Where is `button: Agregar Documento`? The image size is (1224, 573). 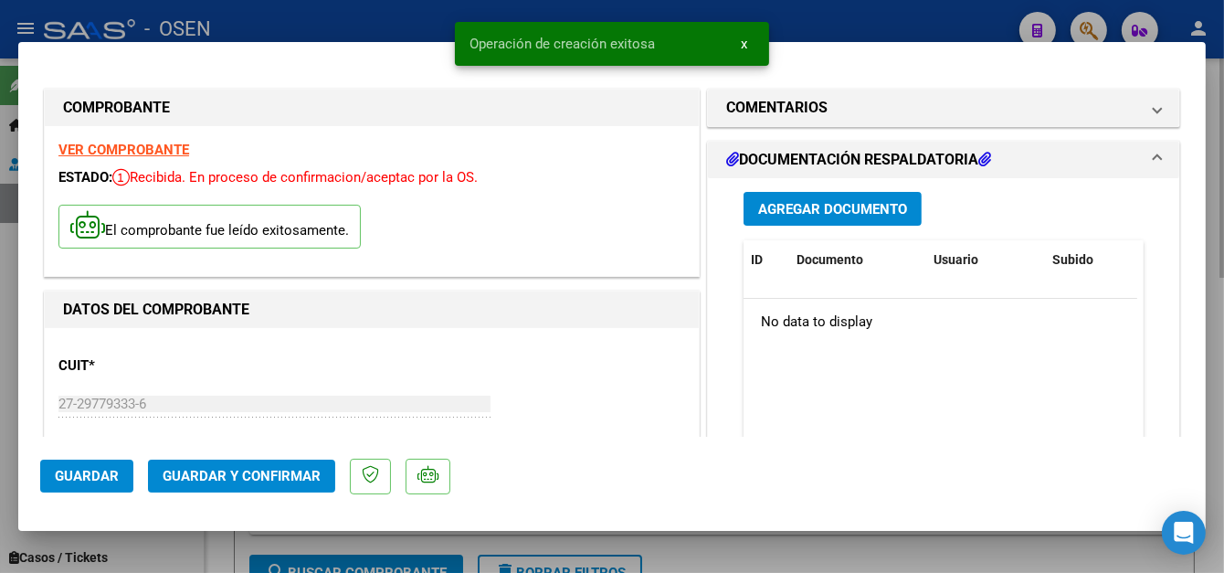
button: Agregar Documento is located at coordinates (832, 208).